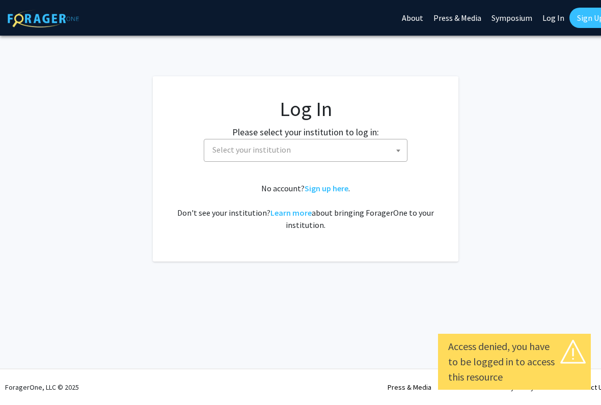 The image size is (601, 405). What do you see at coordinates (291, 213) in the screenshot?
I see `a: Learn more about bringing ForagerOne to your institution` at bounding box center [291, 213].